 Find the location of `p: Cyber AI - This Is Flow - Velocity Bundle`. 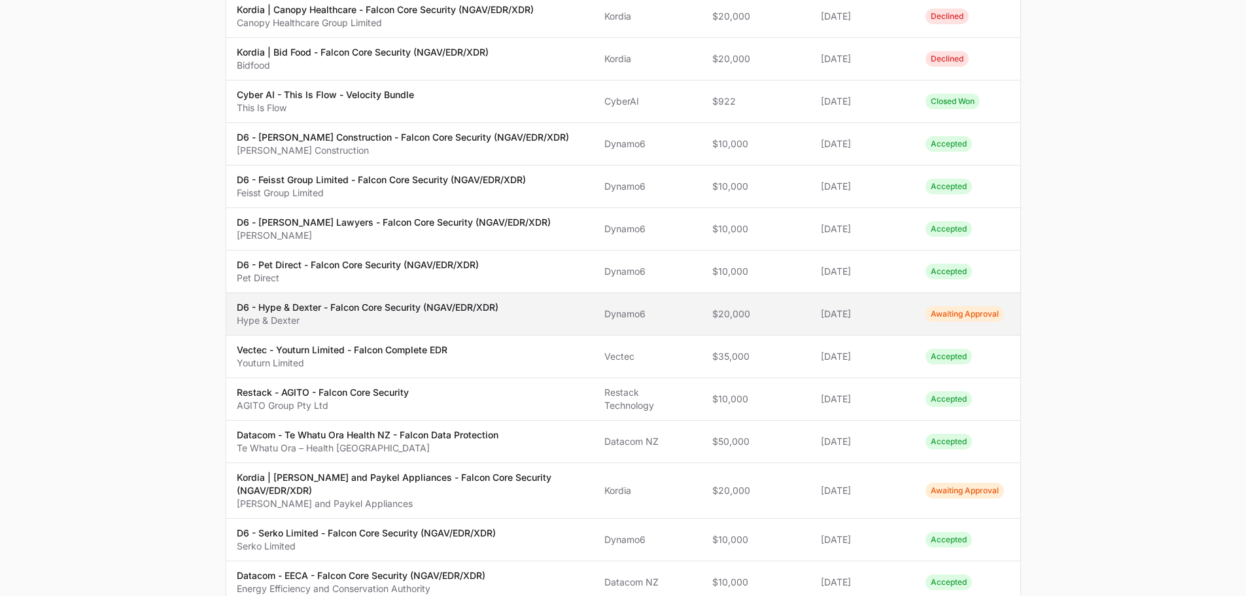

p: Cyber AI - This Is Flow - Velocity Bundle is located at coordinates (325, 95).